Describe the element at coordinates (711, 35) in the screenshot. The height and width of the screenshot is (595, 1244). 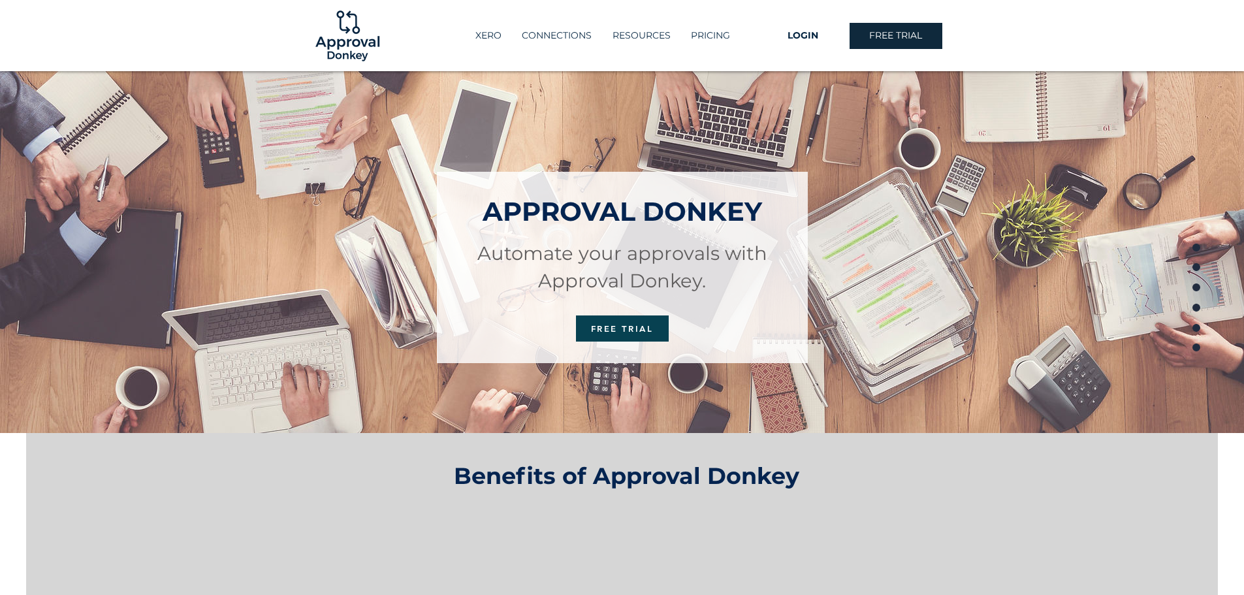
I see `a: PRICING` at that location.